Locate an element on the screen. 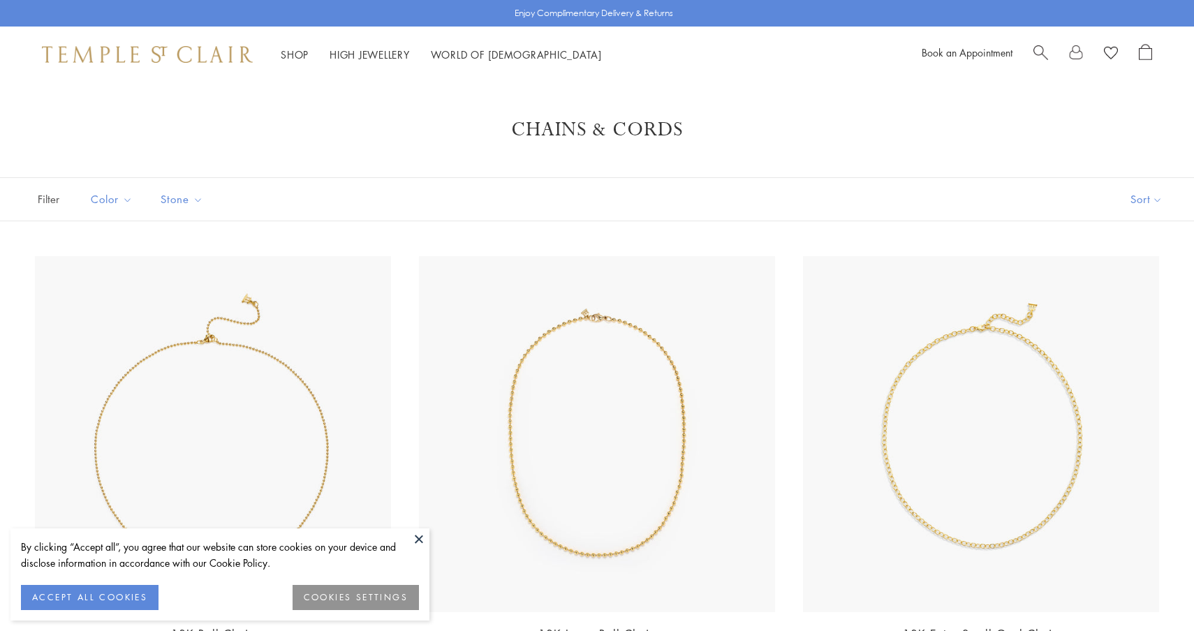 This screenshot has width=1194, height=631. a: N88863-XSOV18 is located at coordinates (981, 434).